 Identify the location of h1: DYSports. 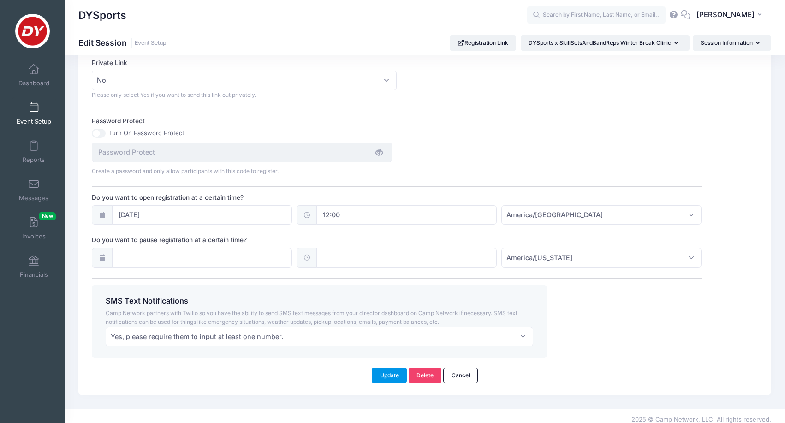
(102, 15).